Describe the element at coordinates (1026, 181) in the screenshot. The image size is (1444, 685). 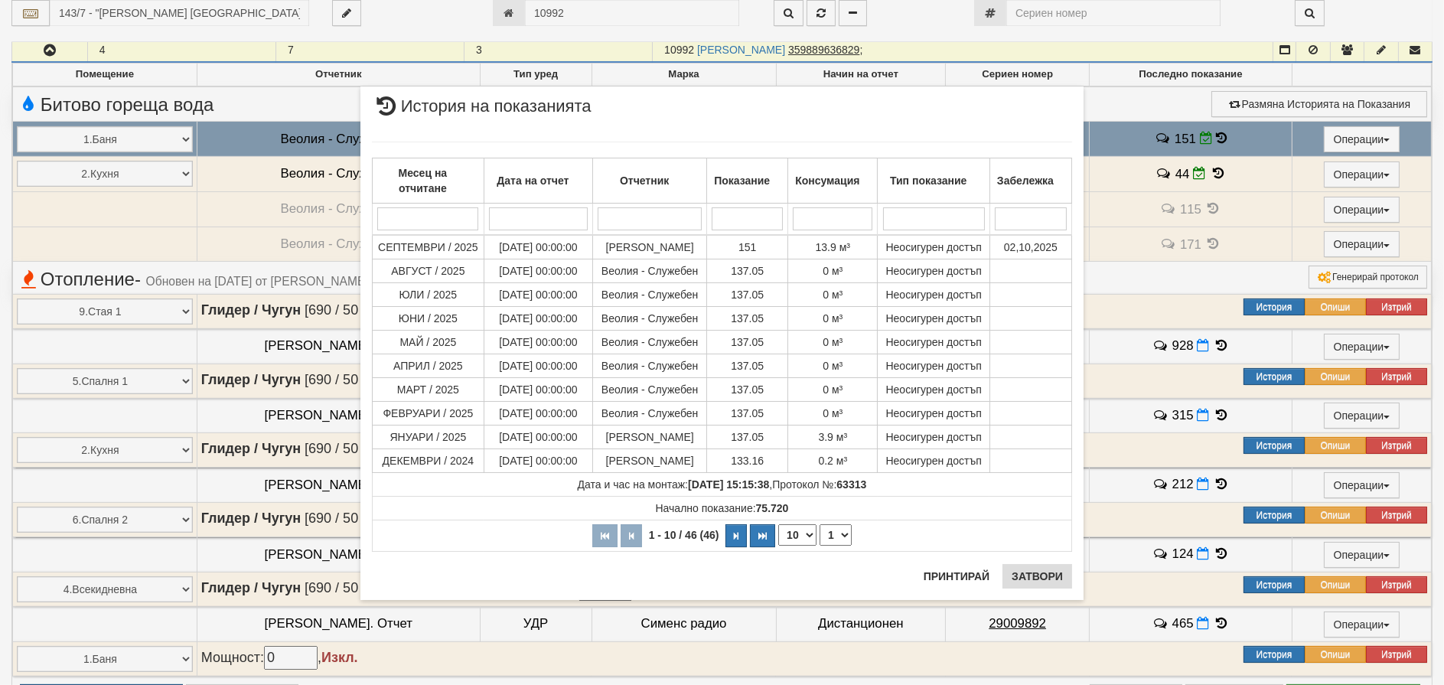
I see `b: Забележка` at that location.